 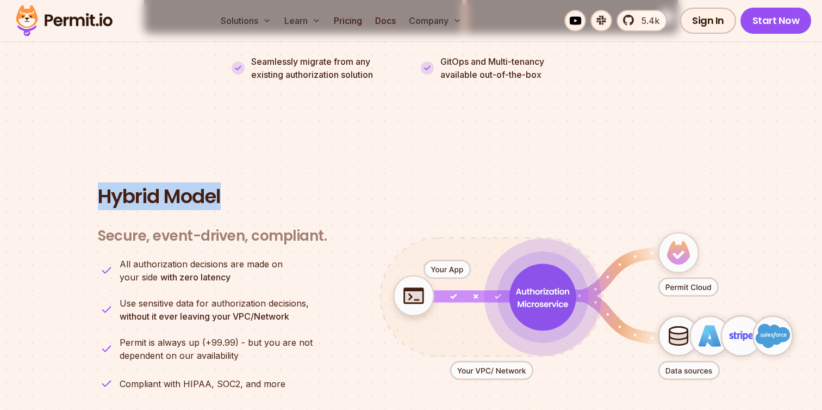 What do you see at coordinates (642, 21) in the screenshot?
I see `a: 5.4k` at bounding box center [642, 21].